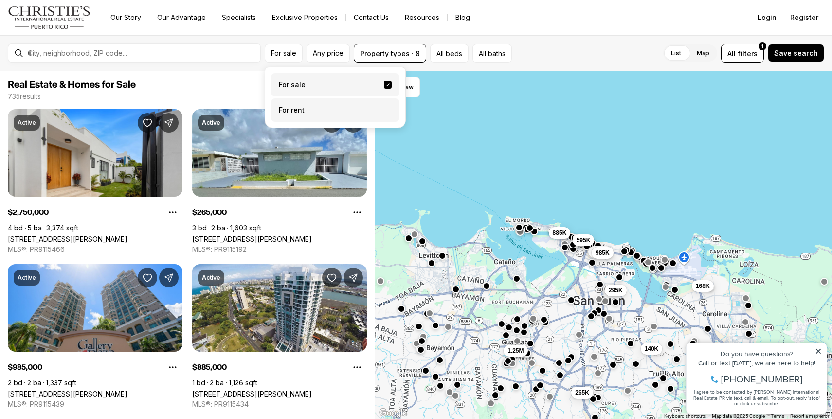 This screenshot has height=419, width=832. Describe the element at coordinates (335, 110) in the screenshot. I see `label: For rent` at that location.